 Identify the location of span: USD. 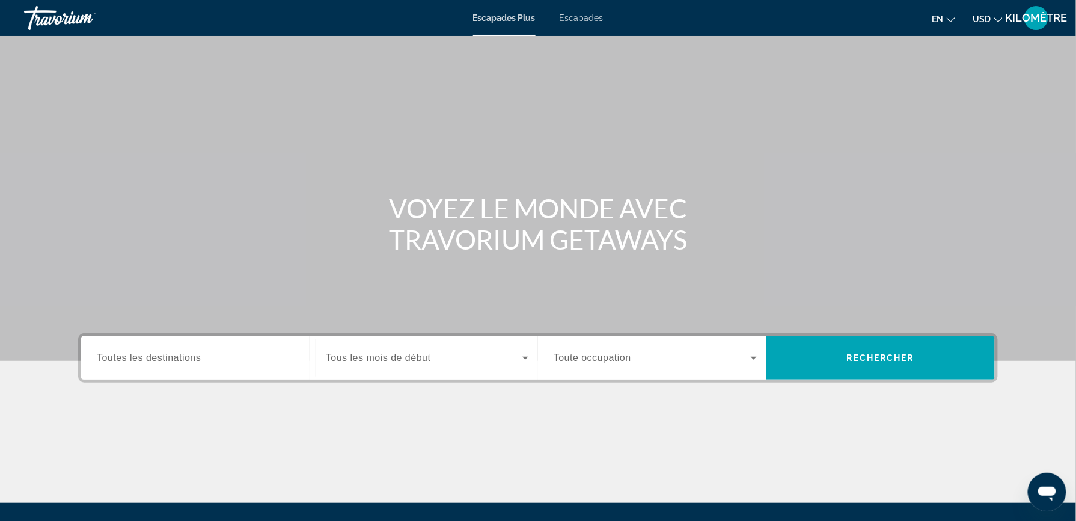
(982, 19).